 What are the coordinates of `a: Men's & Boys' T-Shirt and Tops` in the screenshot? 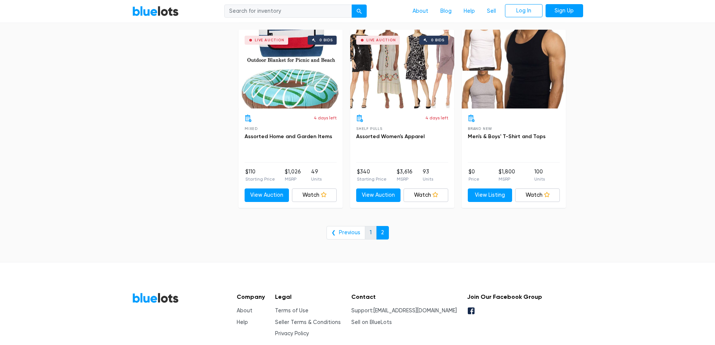 It's located at (506, 136).